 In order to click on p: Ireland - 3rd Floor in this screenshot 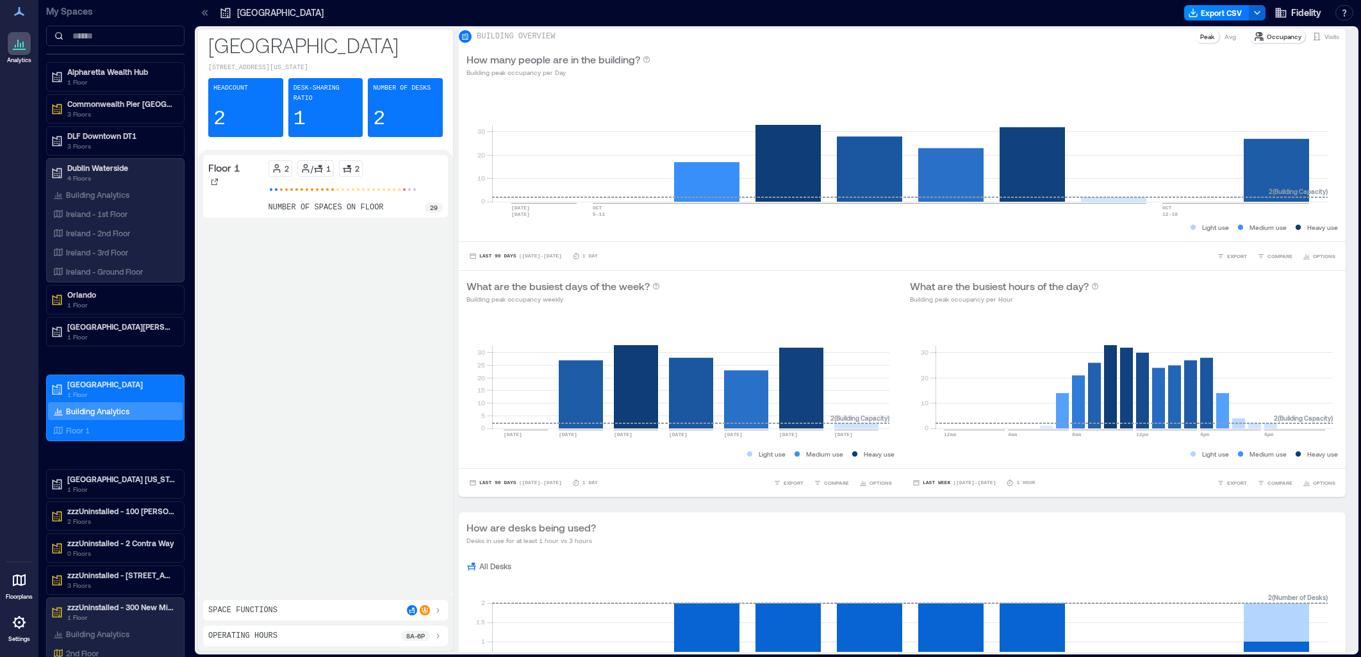, I will do `click(97, 252)`.